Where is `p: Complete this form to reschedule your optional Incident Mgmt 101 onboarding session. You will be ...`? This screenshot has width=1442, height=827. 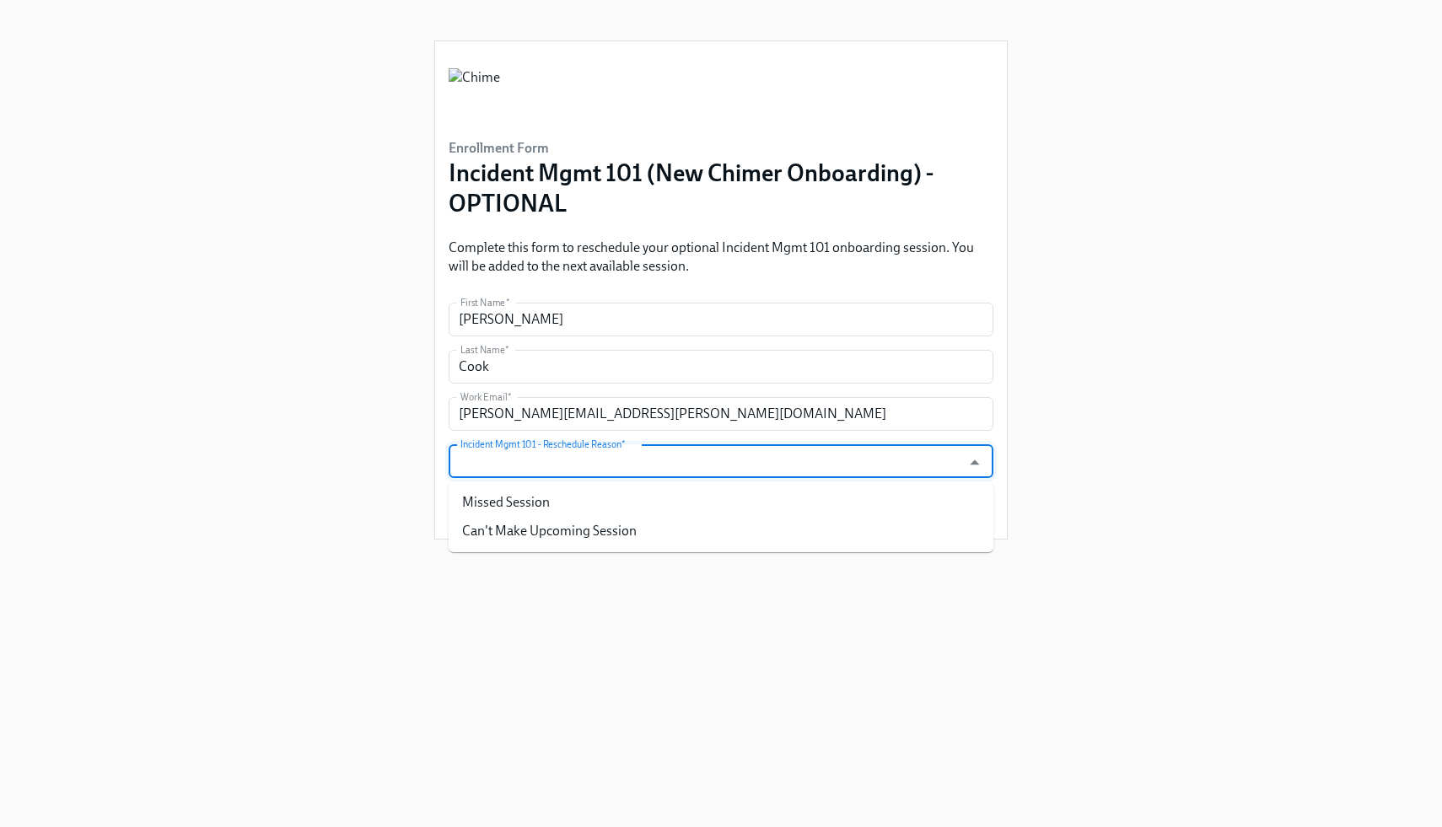 p: Complete this form to reschedule your optional Incident Mgmt 101 onboarding session. You will be ... is located at coordinates (721, 257).